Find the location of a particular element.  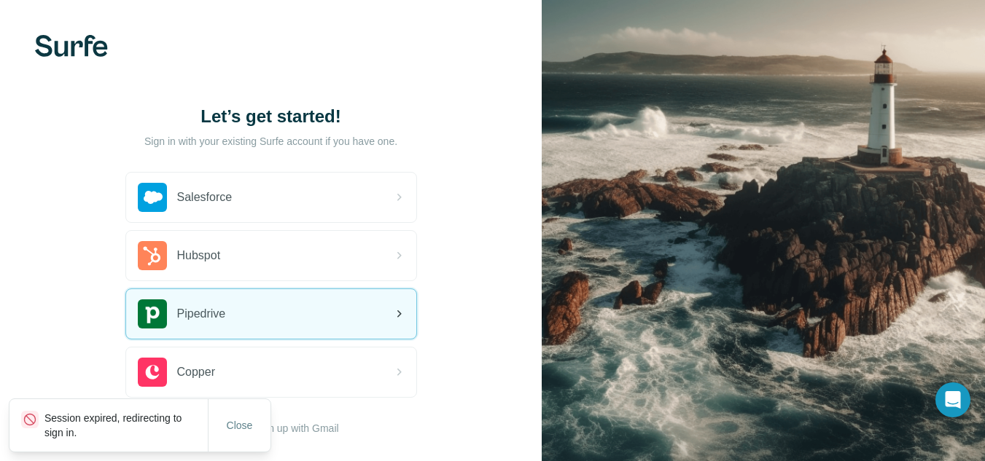

span: Copper is located at coordinates (196, 373).